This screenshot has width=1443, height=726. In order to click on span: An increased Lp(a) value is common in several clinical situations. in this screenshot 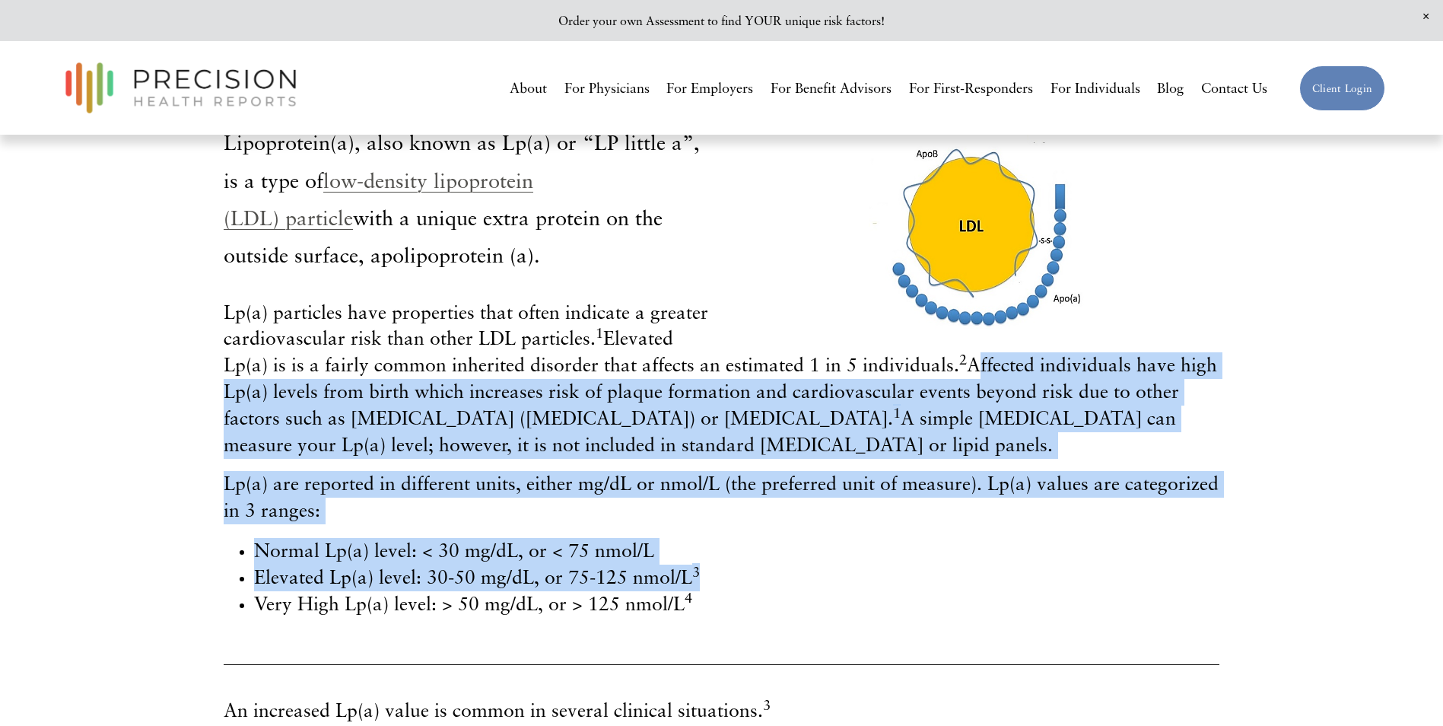, I will do `click(497, 710)`.